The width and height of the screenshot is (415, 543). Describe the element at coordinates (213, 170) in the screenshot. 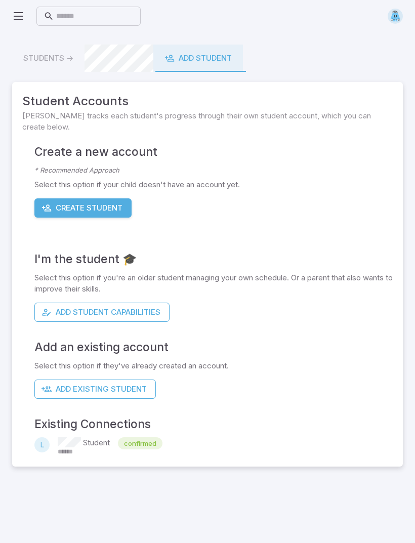

I see `p: * Recommended Approach` at that location.